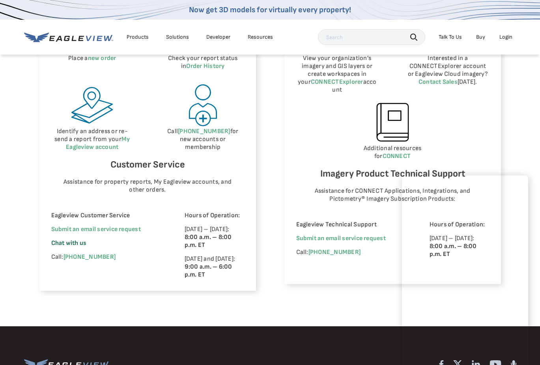 The height and width of the screenshot is (365, 540). What do you see at coordinates (337, 82) in the screenshot?
I see `a: CONNECTExplorer` at bounding box center [337, 82].